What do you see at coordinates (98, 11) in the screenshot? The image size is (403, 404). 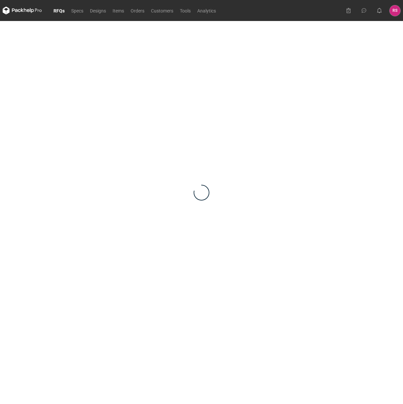 I see `a: Designs` at bounding box center [98, 11].